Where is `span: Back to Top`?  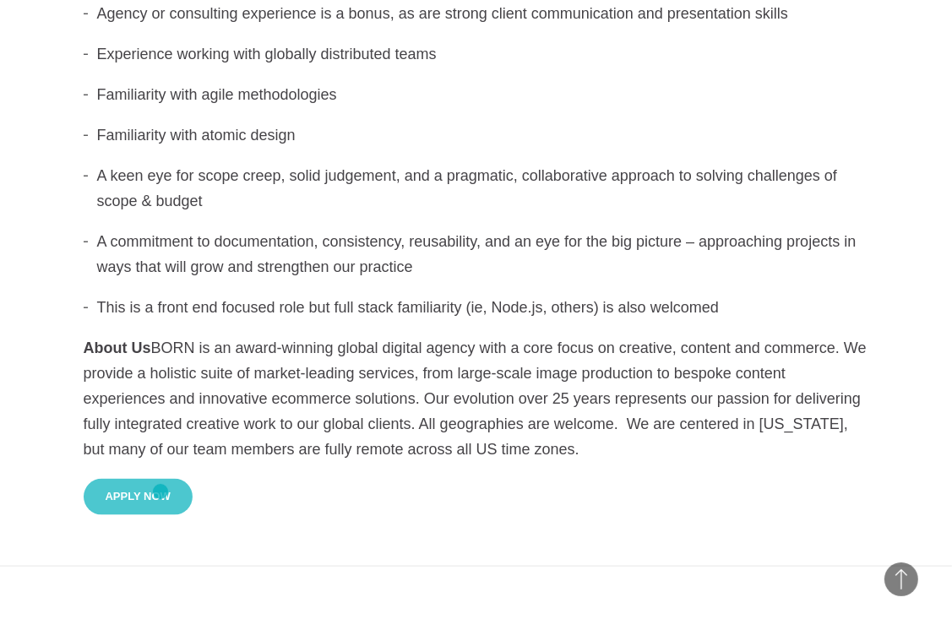 span: Back to Top is located at coordinates (902, 580).